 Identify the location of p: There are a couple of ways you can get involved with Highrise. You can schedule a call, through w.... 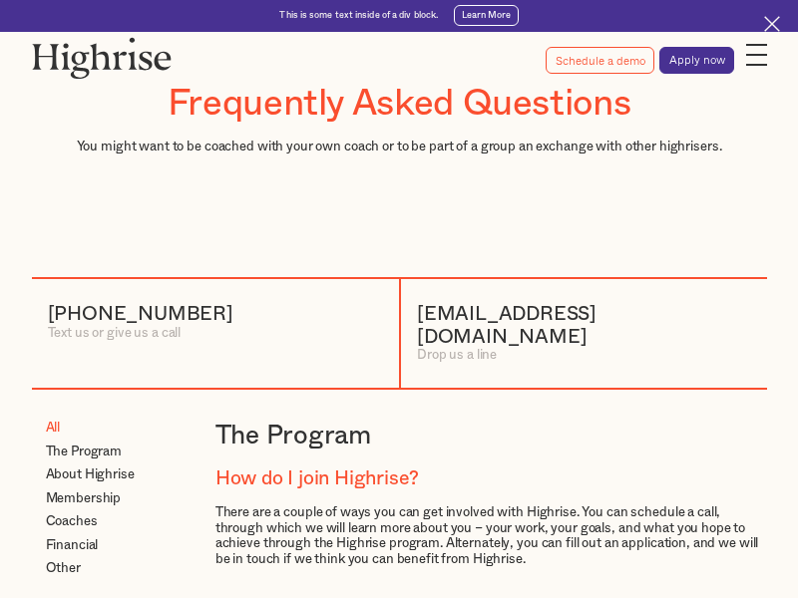
(490, 536).